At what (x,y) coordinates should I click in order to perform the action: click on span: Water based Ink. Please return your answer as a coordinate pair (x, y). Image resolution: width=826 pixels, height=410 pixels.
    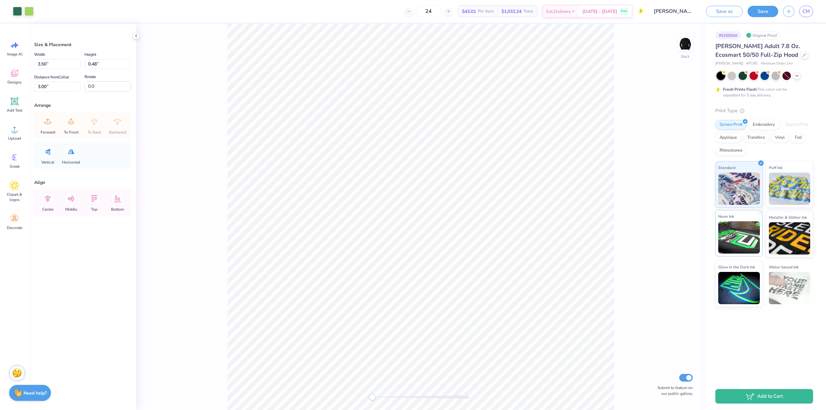
    Looking at the image, I should click on (784, 267).